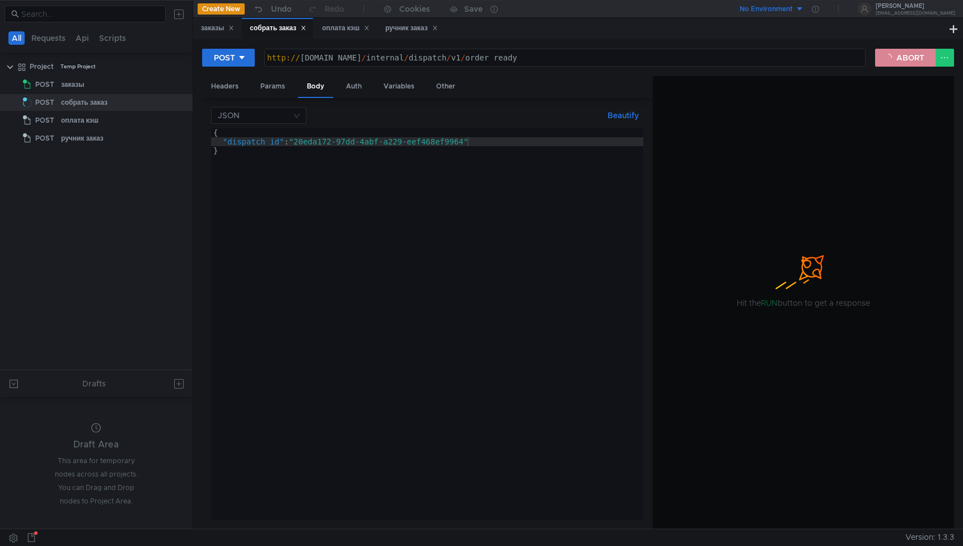  What do you see at coordinates (78, 67) in the screenshot?
I see `div: Temp Project` at bounding box center [78, 67].